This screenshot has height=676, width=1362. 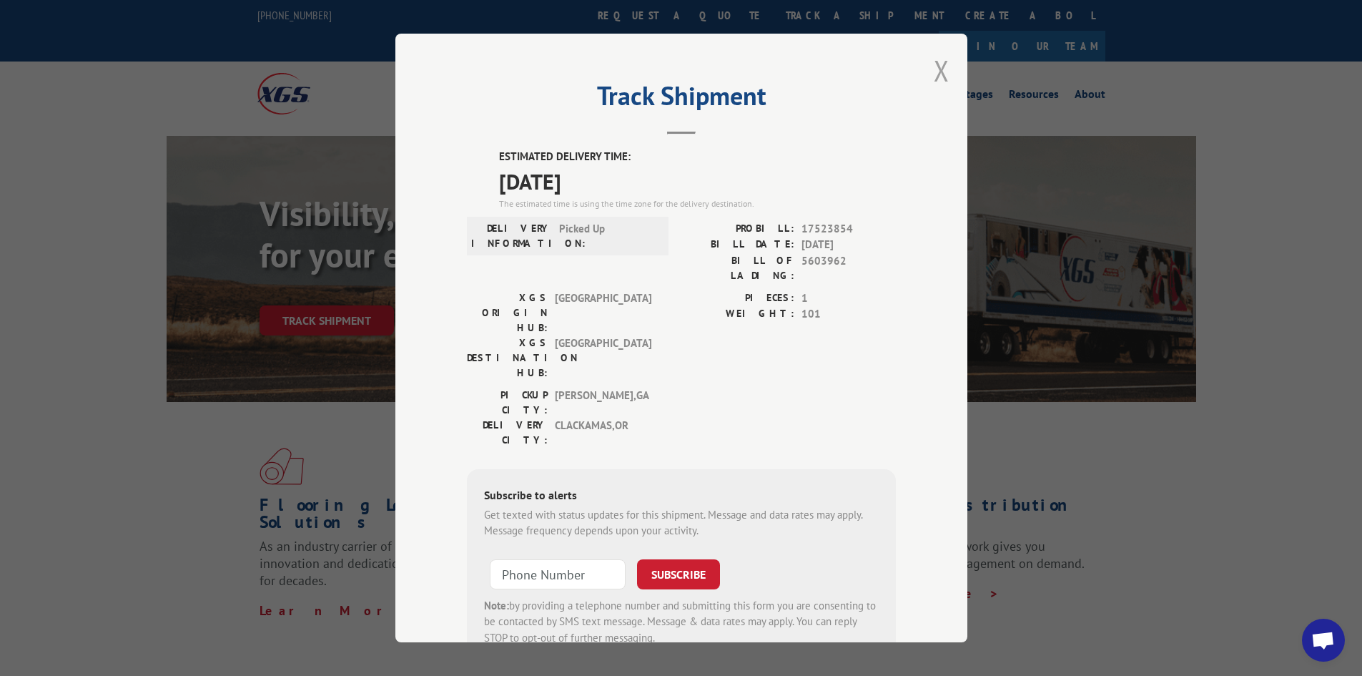 What do you see at coordinates (681, 622) in the screenshot?
I see `div: by providing a telephone number and submitting this form you are consenting to be contacted by SM...` at bounding box center [681, 622].